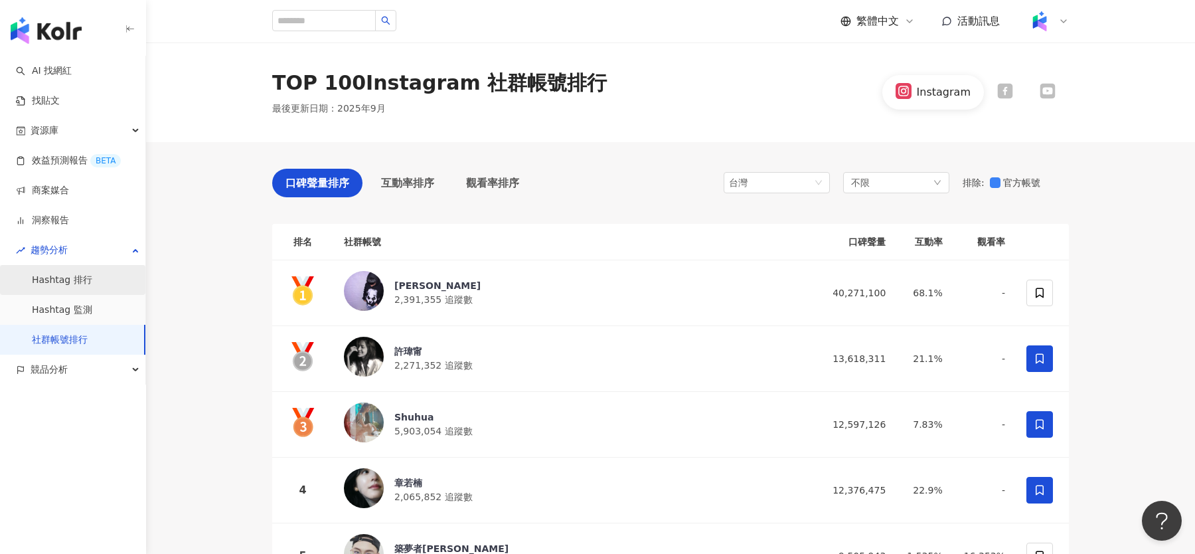 The image size is (1195, 554). Describe the element at coordinates (1023, 183) in the screenshot. I see `span: 官方帳號` at that location.